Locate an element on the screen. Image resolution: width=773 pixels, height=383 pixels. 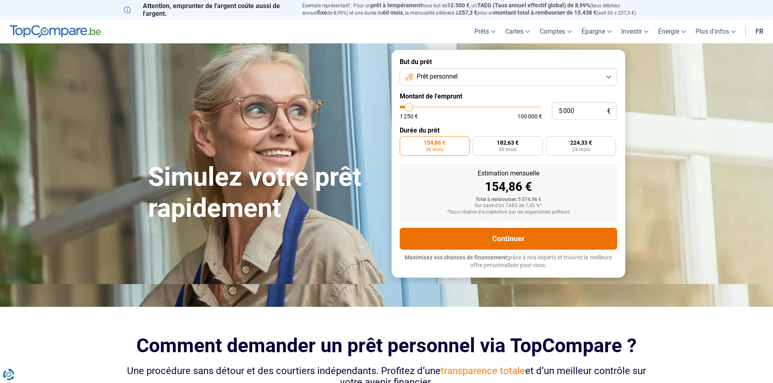
h2: Comment demander un prêt personnel via TopCompare ? is located at coordinates (387, 346).